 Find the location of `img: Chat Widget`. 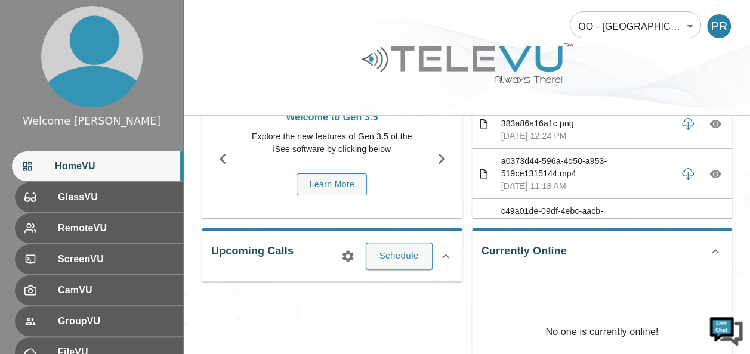

img: Chat Widget is located at coordinates (726, 330).